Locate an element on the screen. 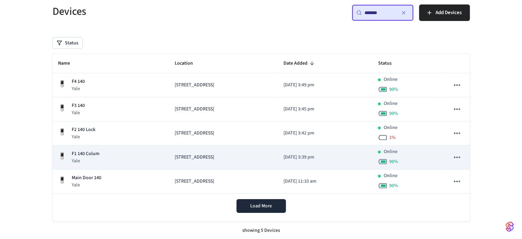 The image size is (522, 239). span: Name is located at coordinates (68, 63).